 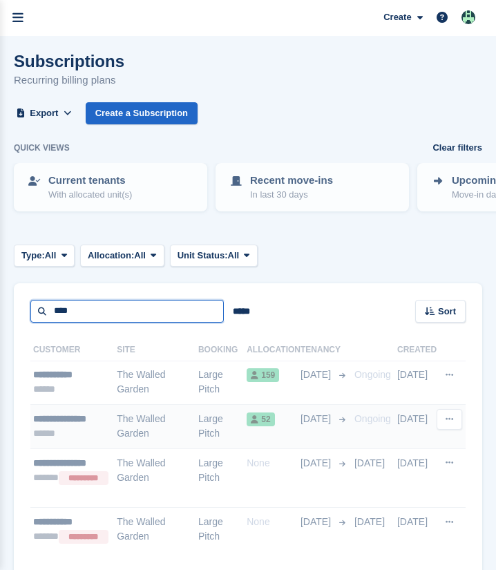 What do you see at coordinates (44, 113) in the screenshot?
I see `span: Export` at bounding box center [44, 113].